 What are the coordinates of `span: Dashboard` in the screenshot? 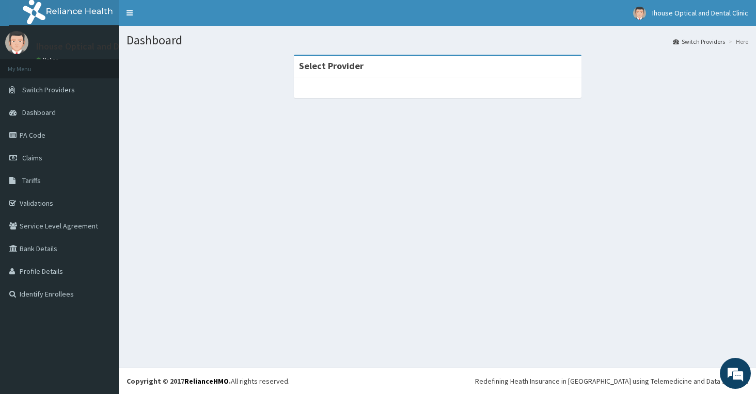 It's located at (39, 113).